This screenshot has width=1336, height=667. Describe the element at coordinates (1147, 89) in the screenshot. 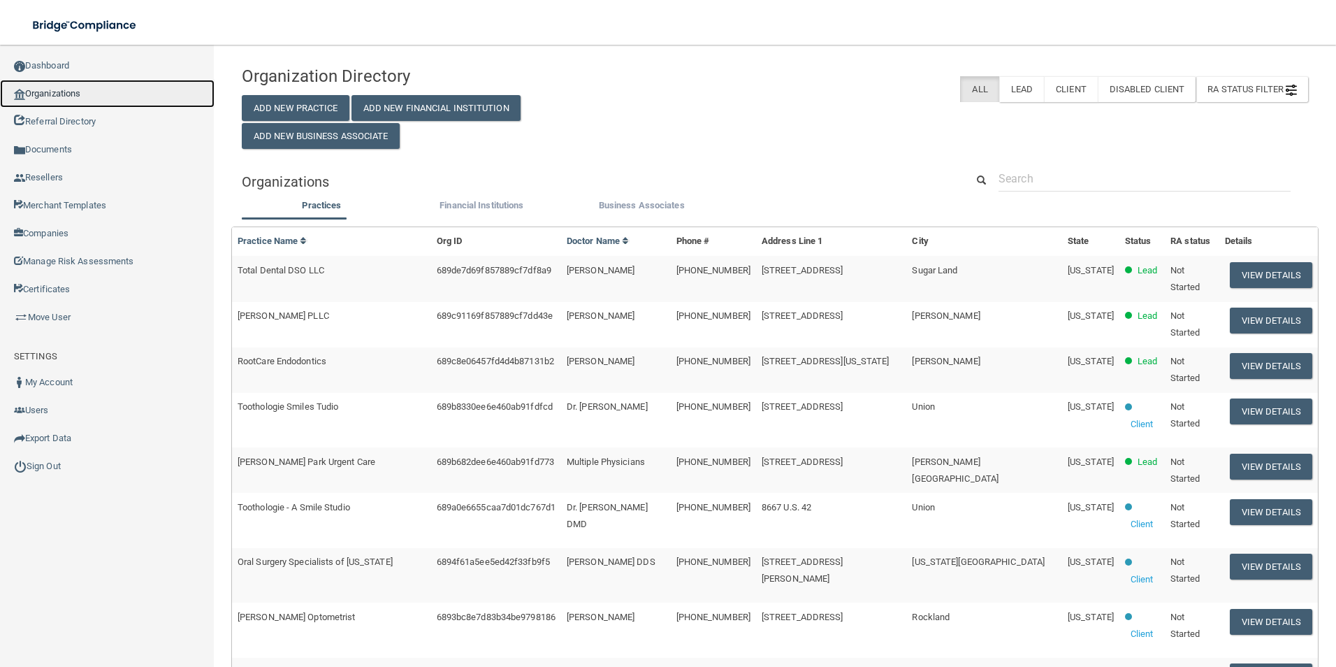

I see `label: Disabled Client` at that location.